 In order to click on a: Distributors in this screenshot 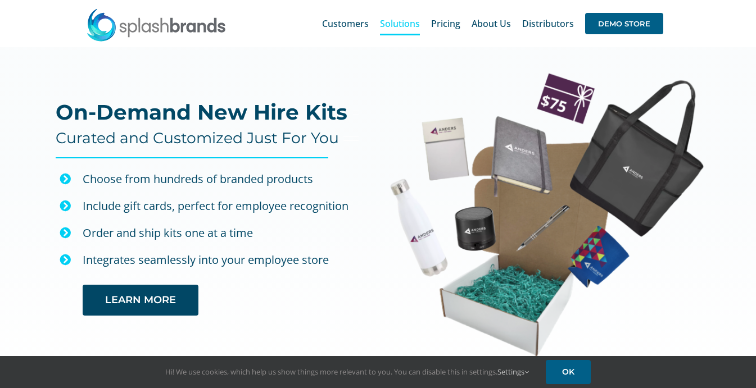, I will do `click(548, 24)`.